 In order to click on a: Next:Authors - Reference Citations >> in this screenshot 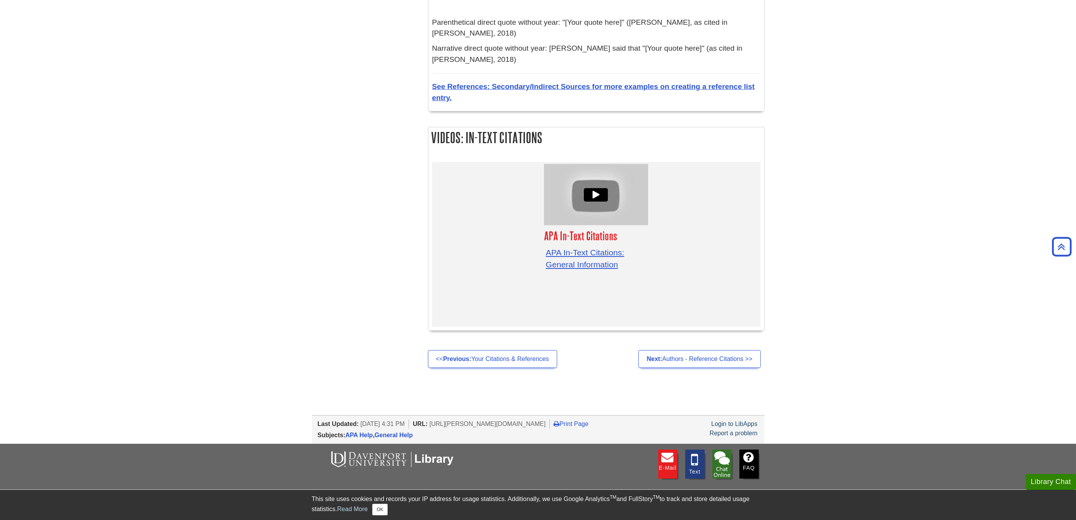, I will do `click(699, 359)`.